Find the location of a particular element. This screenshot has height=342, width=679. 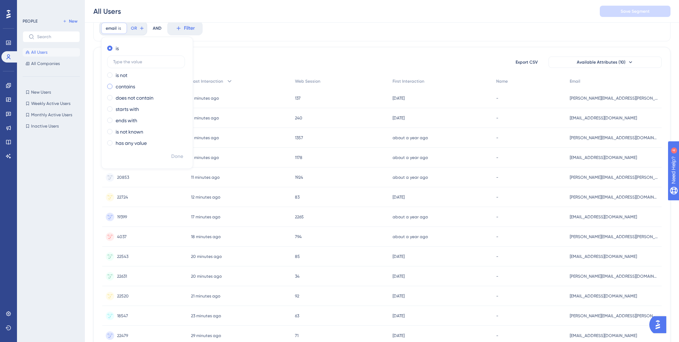

button: Available Attributes (10) is located at coordinates (605, 62).